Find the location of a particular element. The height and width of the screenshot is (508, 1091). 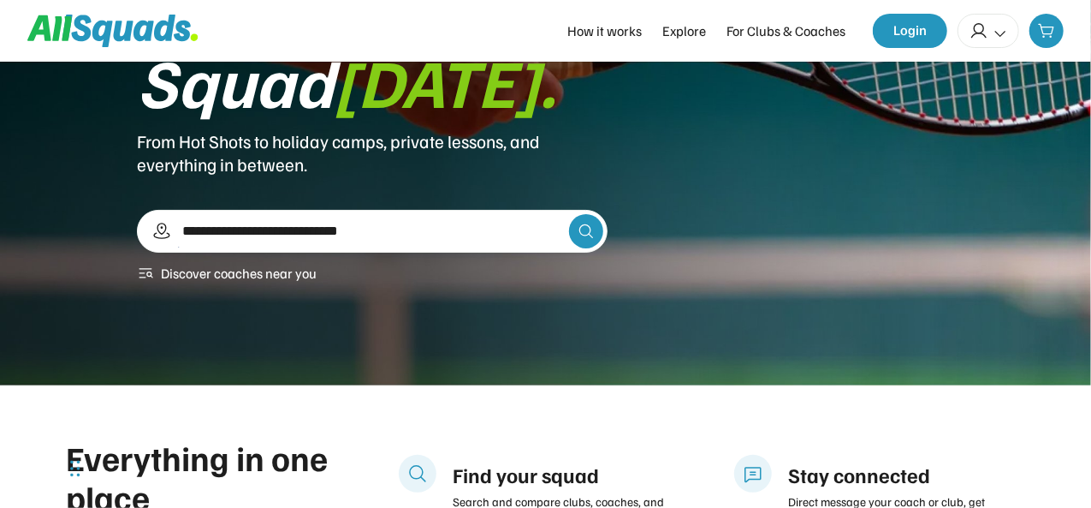

div: Find your squad is located at coordinates (563, 474).